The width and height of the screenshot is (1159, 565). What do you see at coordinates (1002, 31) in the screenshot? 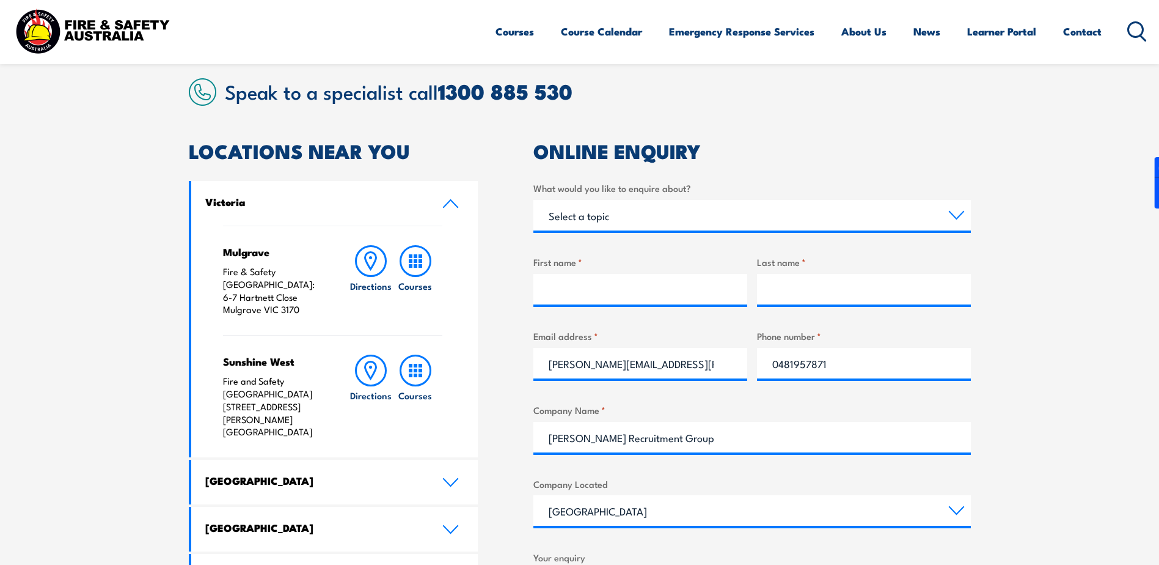
I see `a: Learner Portal` at bounding box center [1002, 31].